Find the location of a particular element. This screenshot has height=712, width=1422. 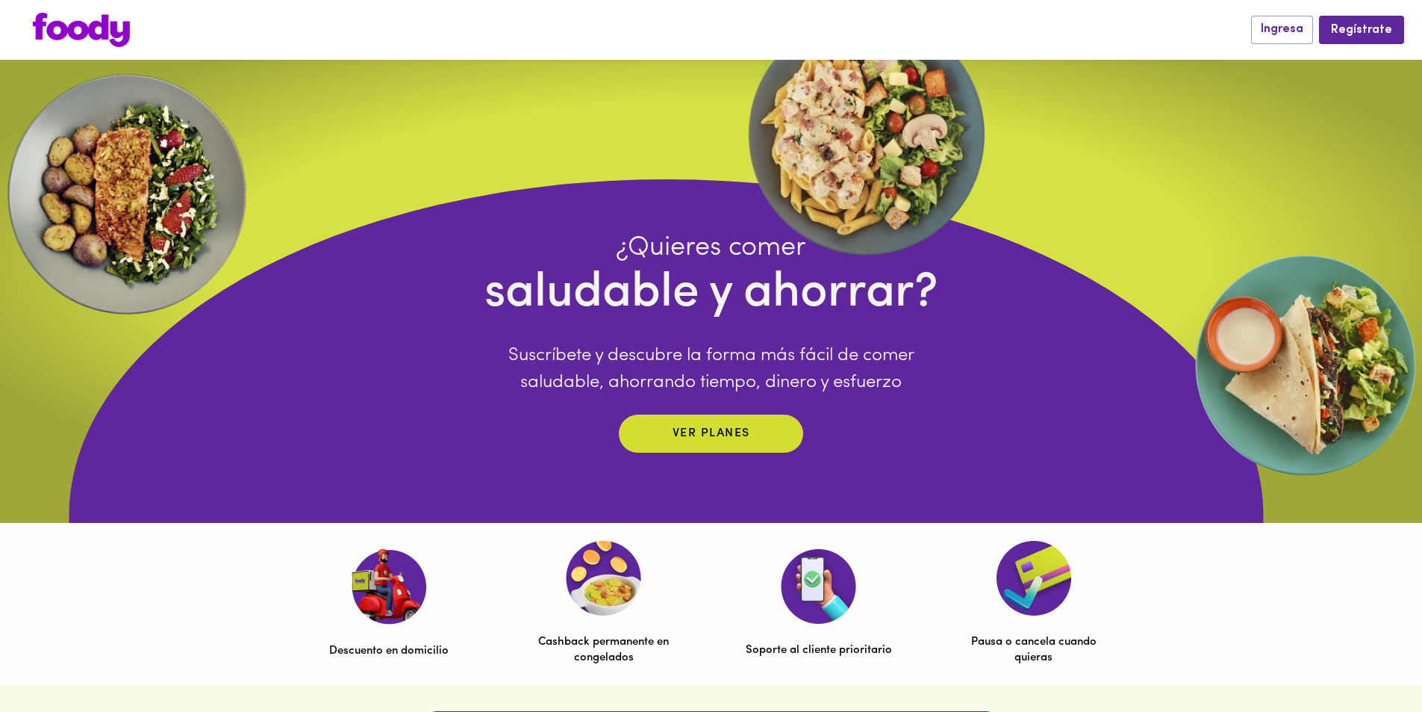

img: Pausa o cancela cuando quieras is located at coordinates (1034, 578).